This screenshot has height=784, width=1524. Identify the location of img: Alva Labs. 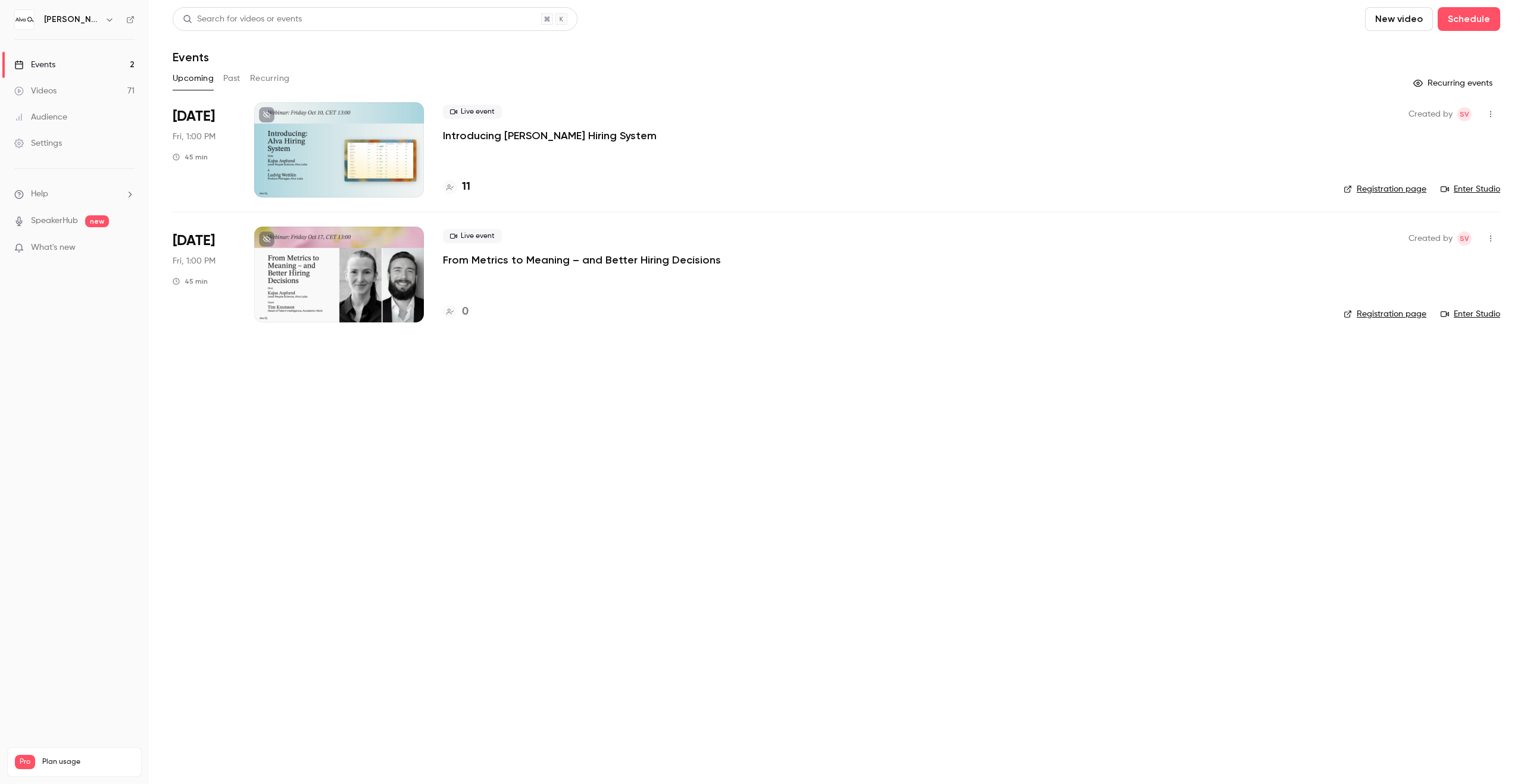
(24, 20).